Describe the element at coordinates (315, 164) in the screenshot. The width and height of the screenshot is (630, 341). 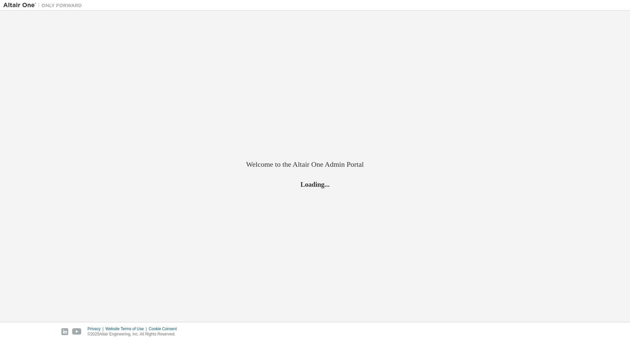
I see `h2: Welcome to the Altair One Admin Portal` at that location.